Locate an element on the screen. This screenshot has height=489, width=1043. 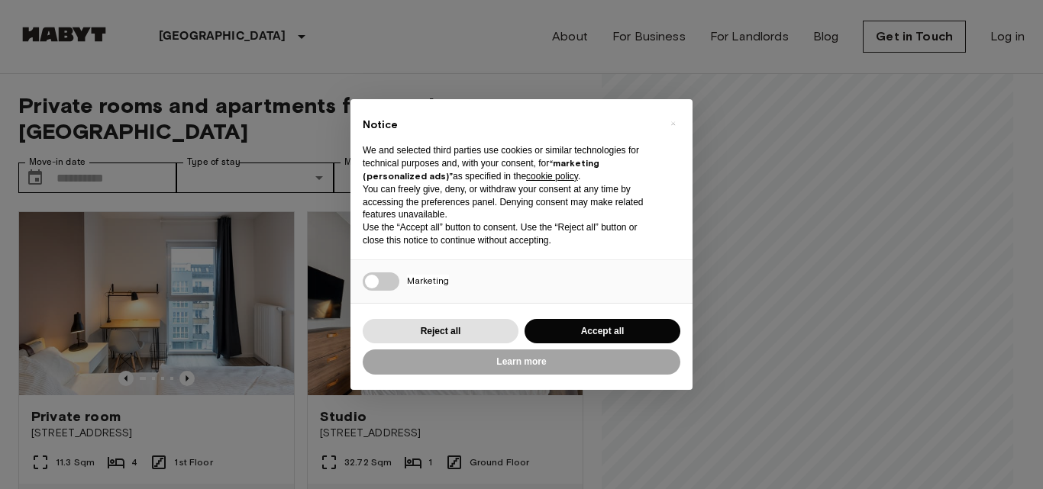
strong: “marketing (personalized ads)” is located at coordinates (481, 170).